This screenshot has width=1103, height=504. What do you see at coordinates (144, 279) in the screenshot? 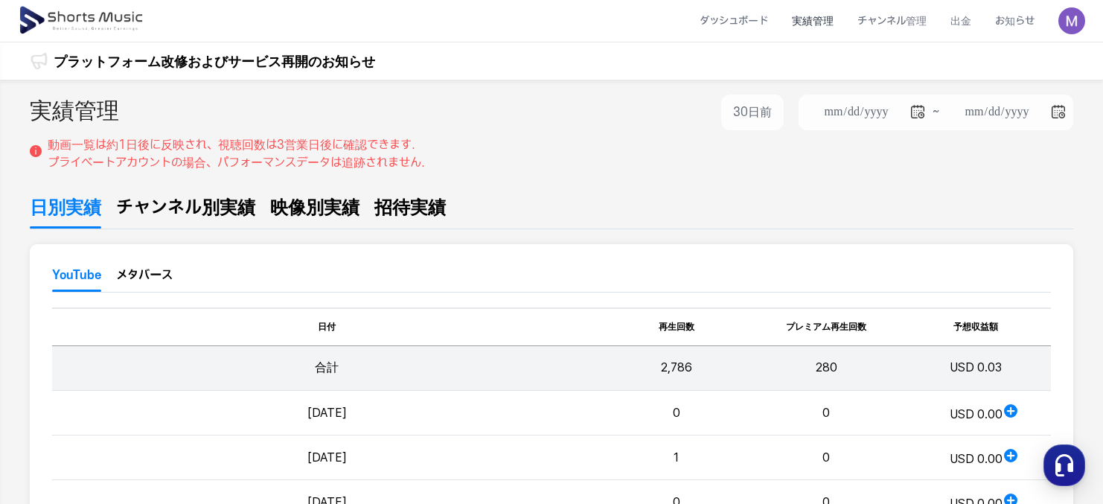
I see `button: メタバース` at bounding box center [144, 279].